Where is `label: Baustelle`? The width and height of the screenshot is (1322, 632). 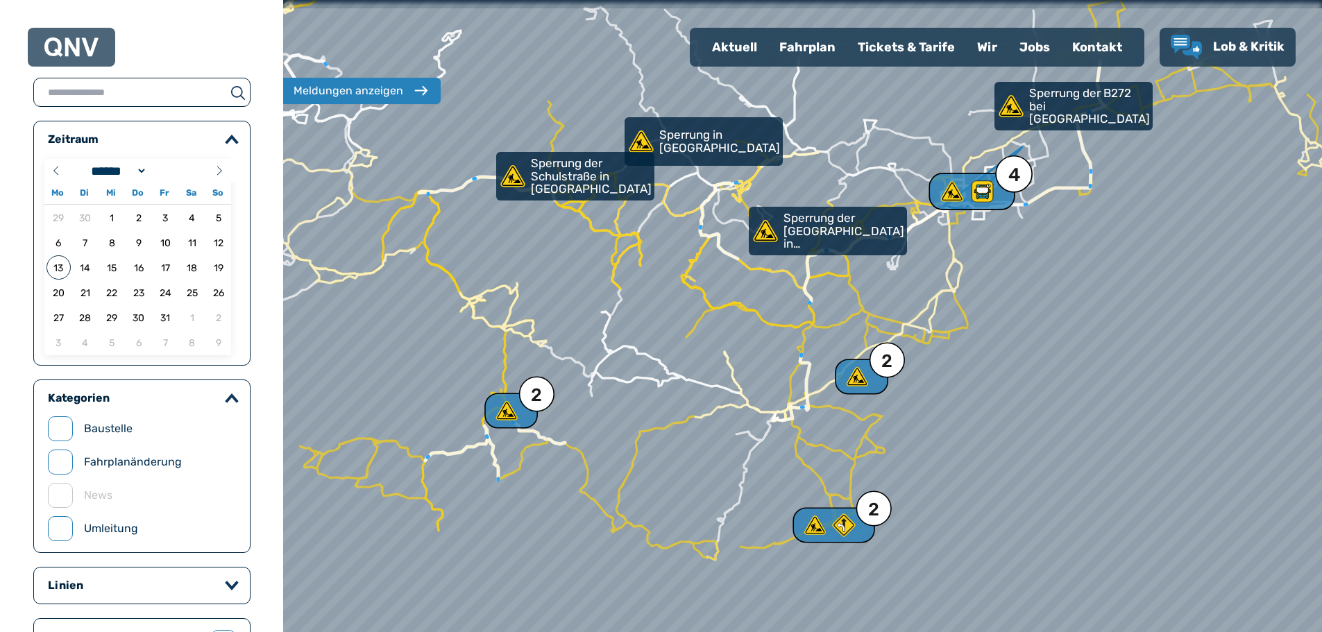 label: Baustelle is located at coordinates (108, 429).